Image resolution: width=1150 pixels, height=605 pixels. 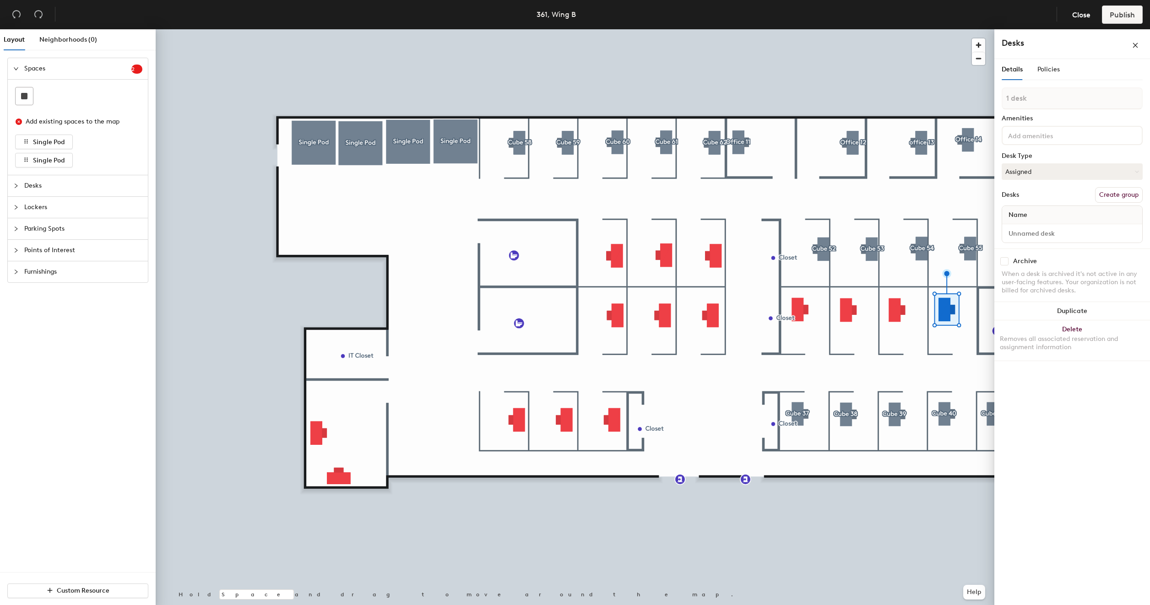 I want to click on span: Details, so click(x=1012, y=69).